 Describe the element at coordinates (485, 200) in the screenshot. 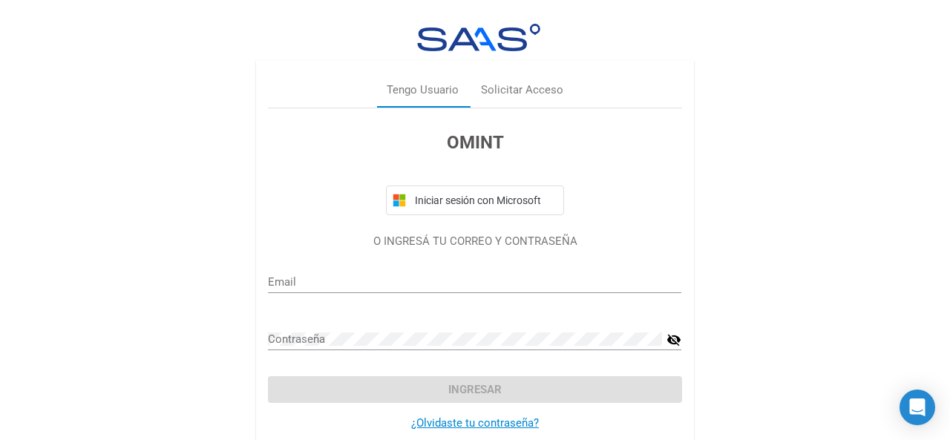

I see `span: Iniciar sesión con Microsoft` at that location.